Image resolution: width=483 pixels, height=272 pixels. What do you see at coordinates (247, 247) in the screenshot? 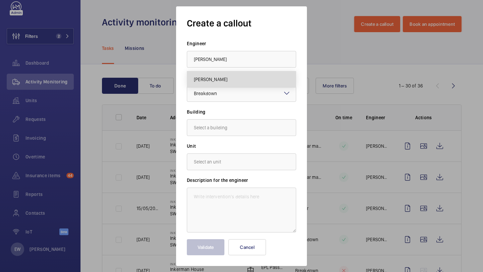
I see `button: Cancel` at bounding box center [247, 247].